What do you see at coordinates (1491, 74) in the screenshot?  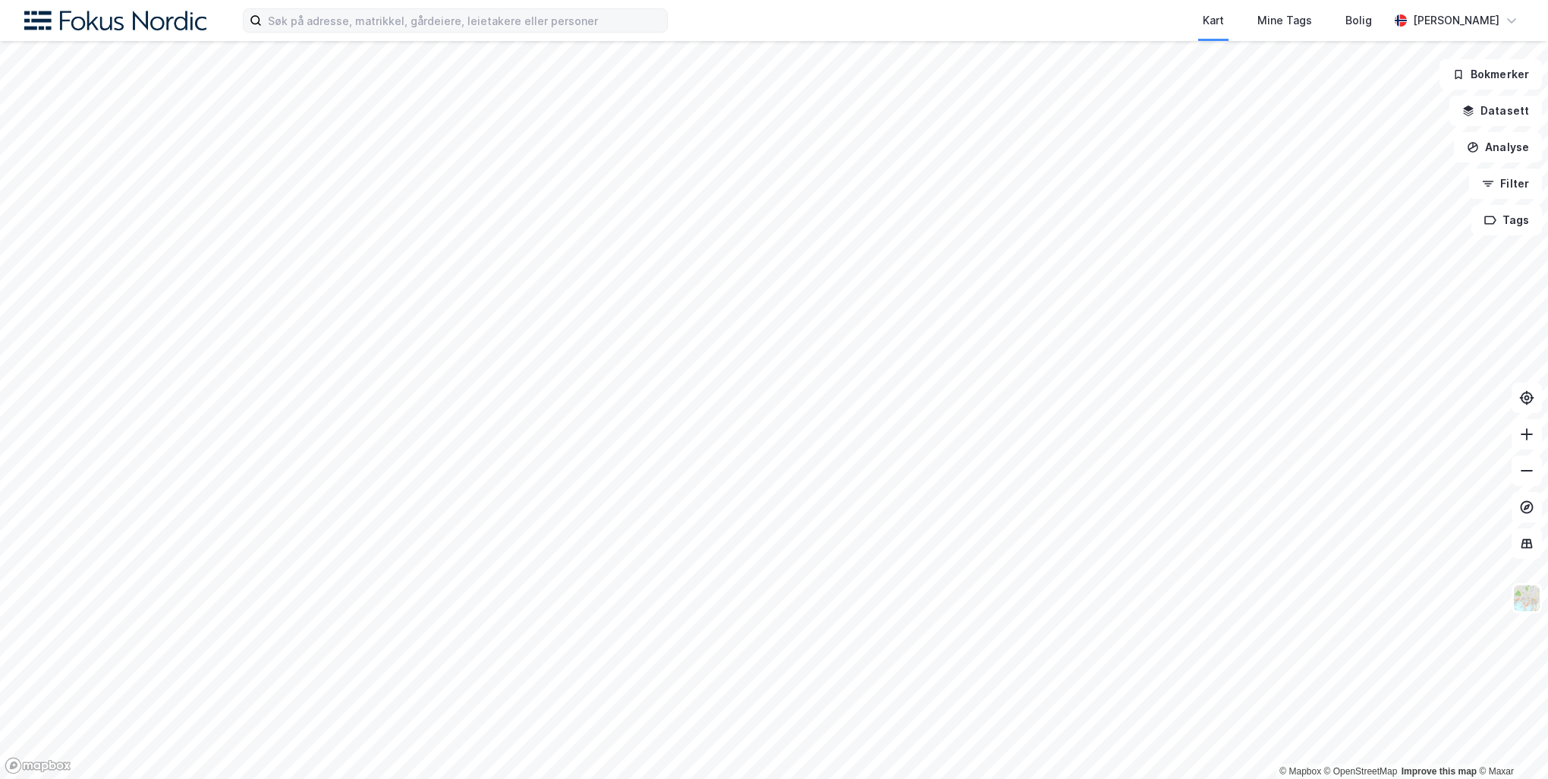 I see `button: Bokmerker` at bounding box center [1491, 74].